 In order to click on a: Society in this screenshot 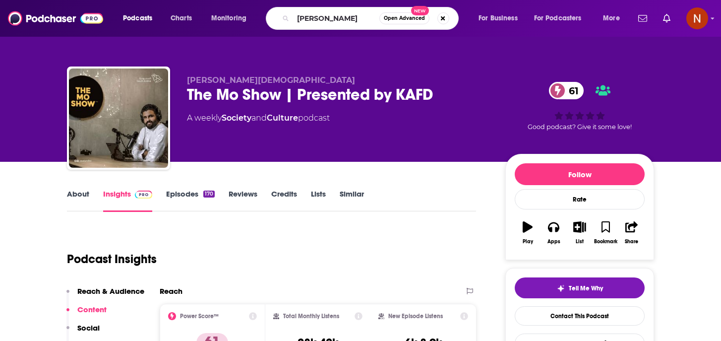, I will do `click(237, 118)`.